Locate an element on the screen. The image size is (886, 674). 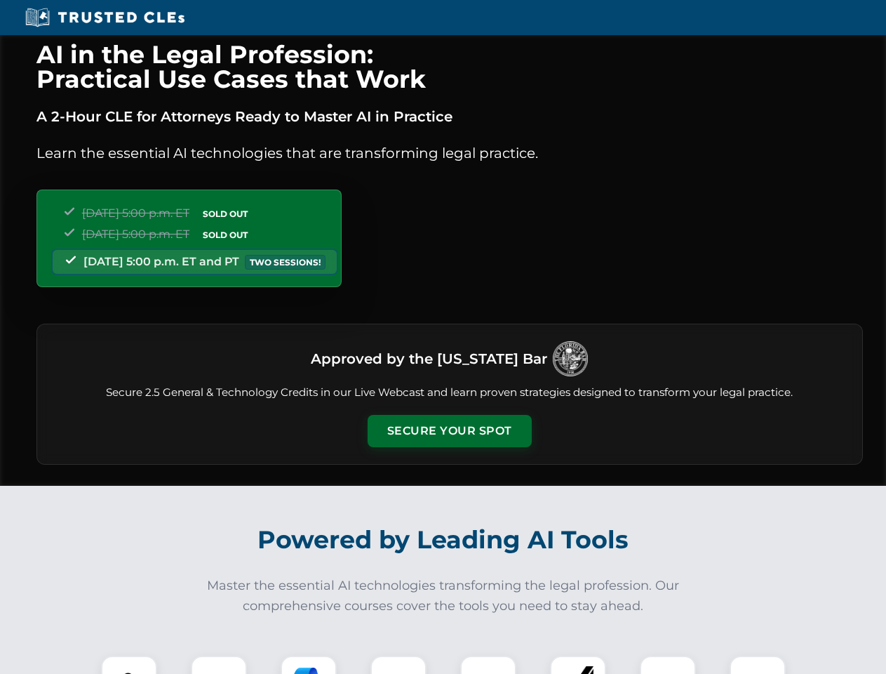
p: Master the essential AI technologies transforming the legal profession. Our comprehensive courses... is located at coordinates (443, 596).